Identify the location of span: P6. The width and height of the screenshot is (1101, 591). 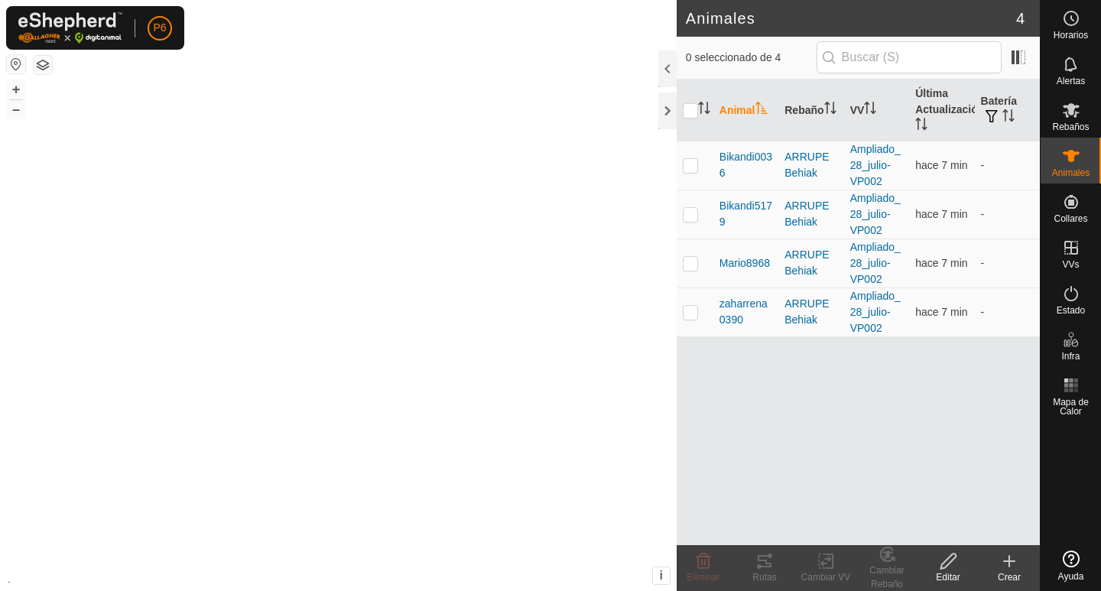
(159, 28).